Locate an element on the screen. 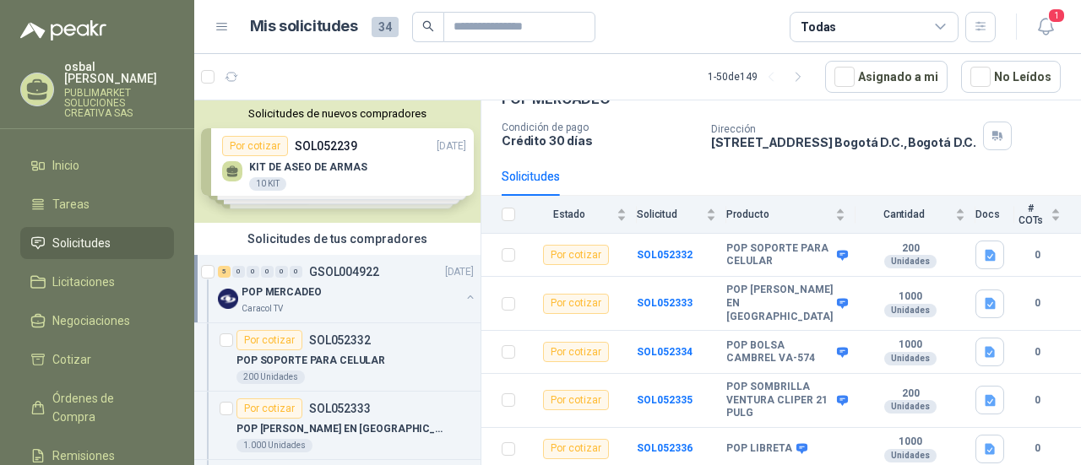  button: Asignado a mi is located at coordinates (886, 77).